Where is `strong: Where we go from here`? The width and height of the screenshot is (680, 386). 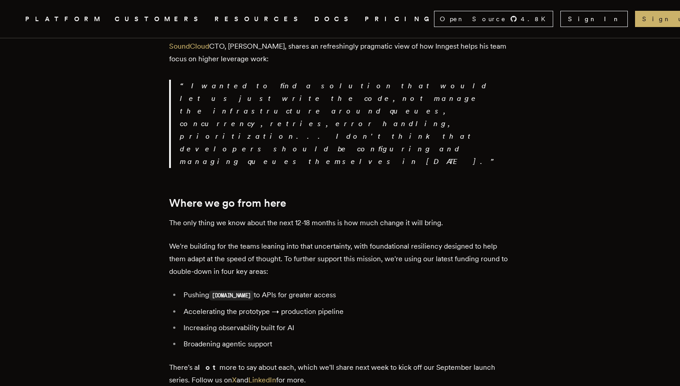
strong: Where we go from here is located at coordinates (228, 202).